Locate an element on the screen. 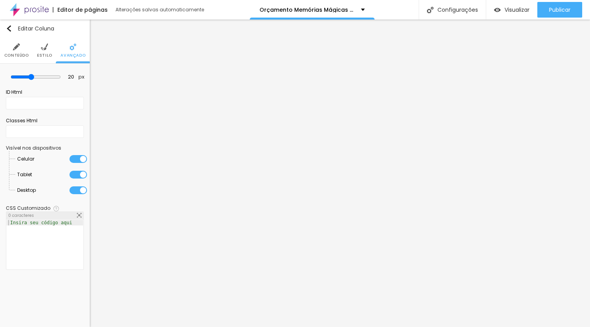 The width and height of the screenshot is (590, 327). span: Celular is located at coordinates (26, 159).